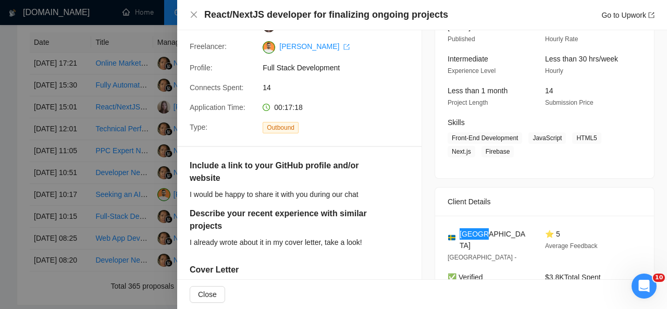 Image resolution: width=667 pixels, height=309 pixels. I want to click on span: Submission Price, so click(569, 103).